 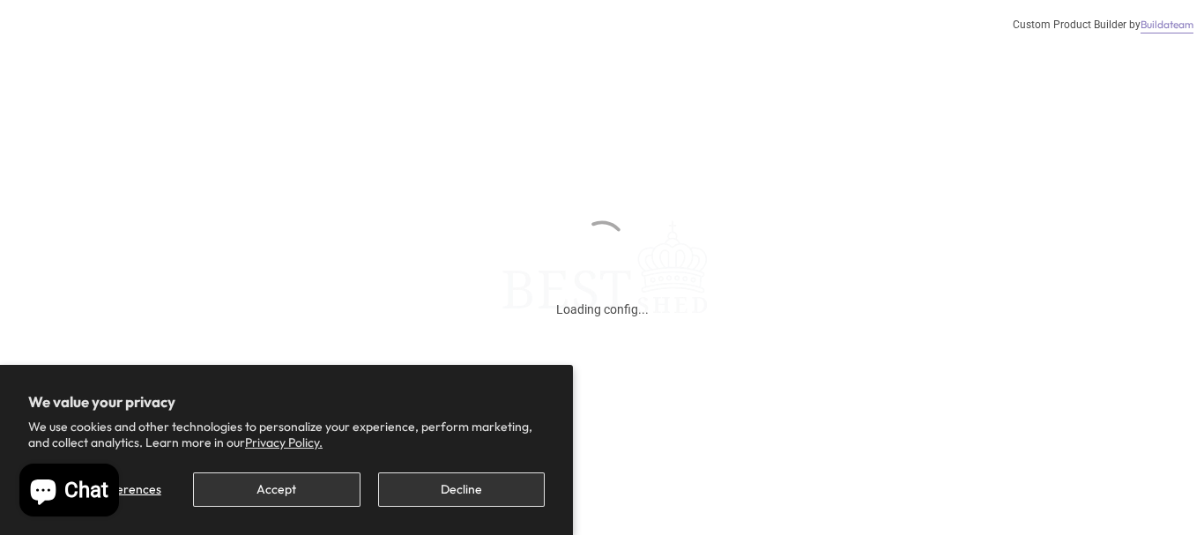 I want to click on button: Decline, so click(x=461, y=489).